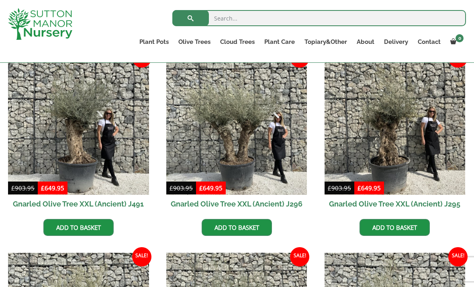 This screenshot has height=287, width=474. I want to click on a: Sale! Gnarled Olive Tree XXL (Ancient) J295, so click(395, 133).